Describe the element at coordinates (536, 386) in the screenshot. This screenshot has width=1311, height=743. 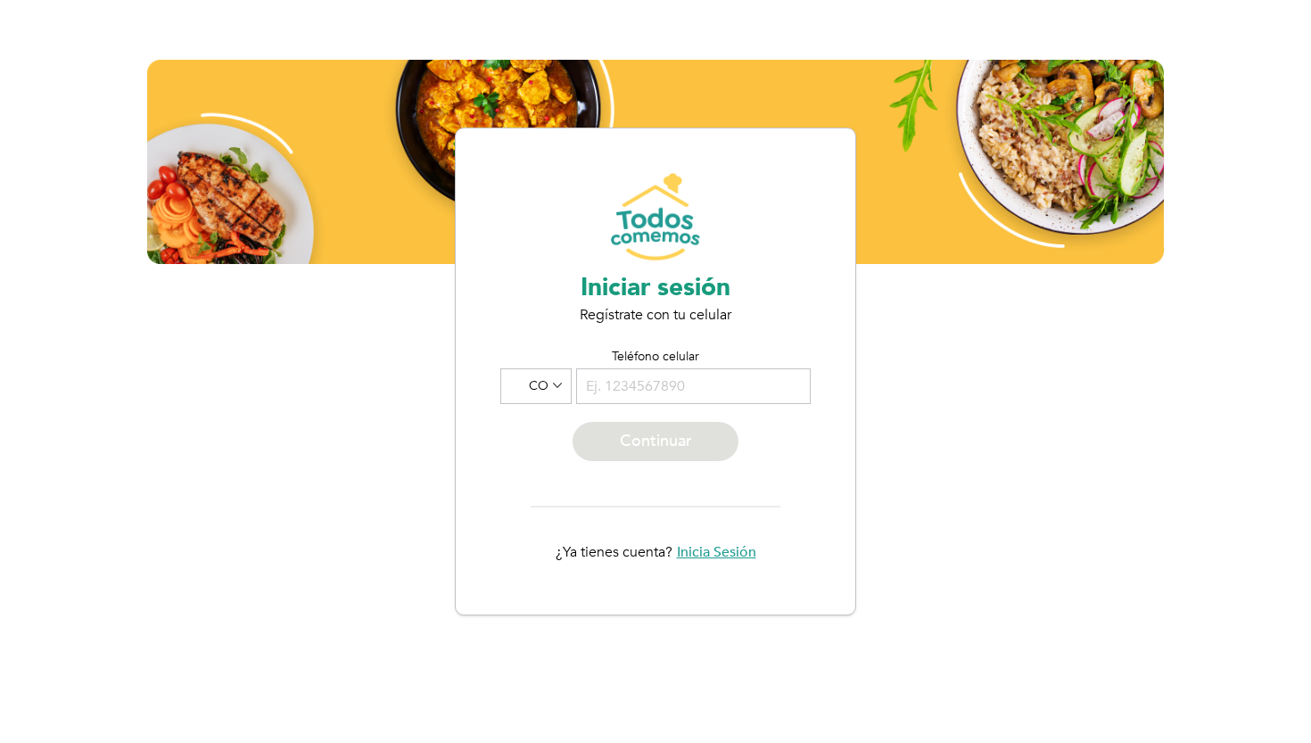
I see `div: CO` at that location.